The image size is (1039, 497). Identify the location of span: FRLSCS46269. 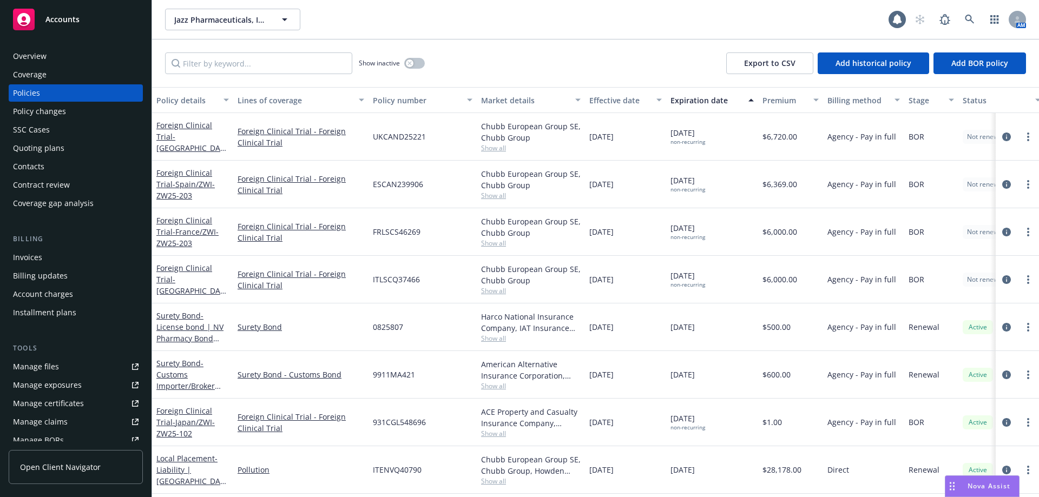
(397, 232).